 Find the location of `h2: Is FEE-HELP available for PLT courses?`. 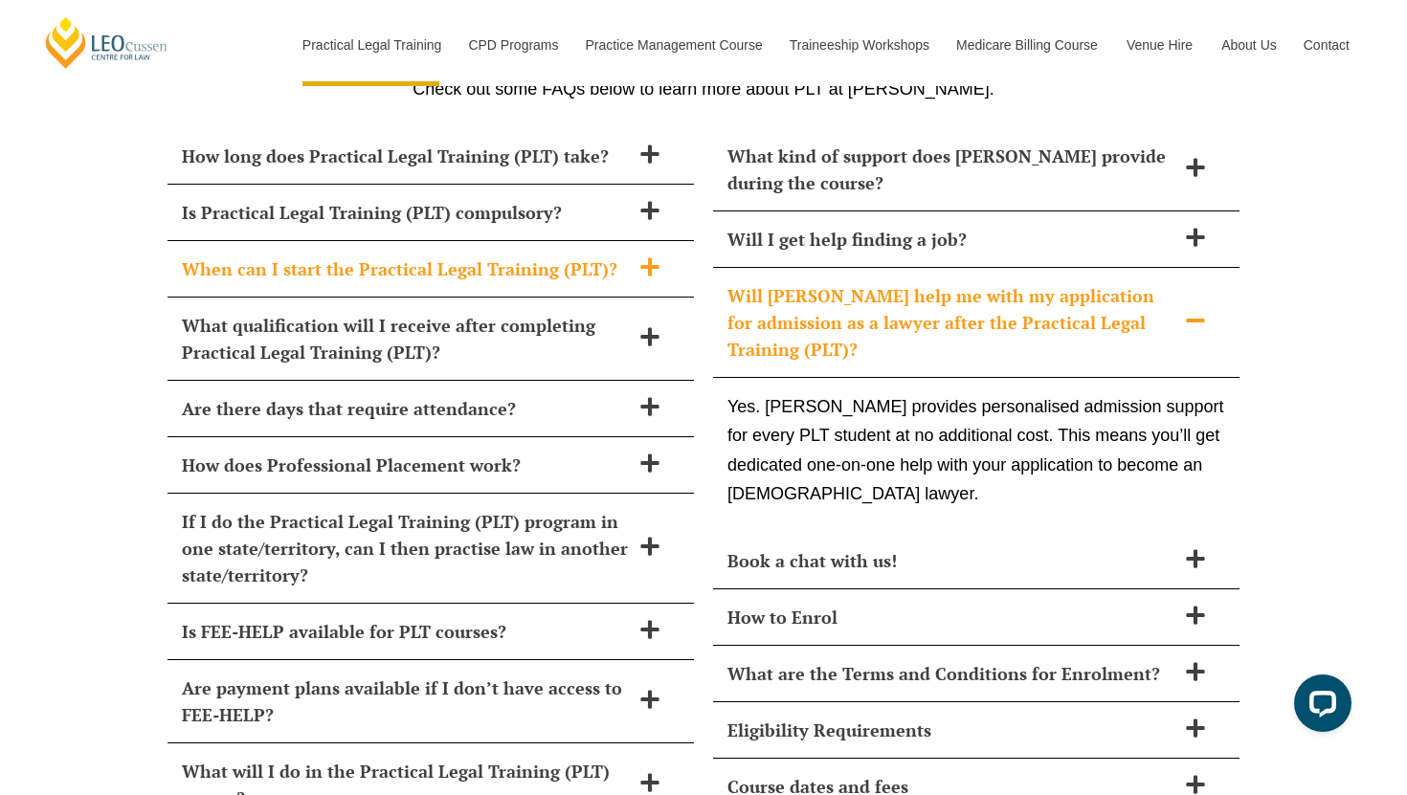

h2: Is FEE-HELP available for PLT courses? is located at coordinates (406, 632).